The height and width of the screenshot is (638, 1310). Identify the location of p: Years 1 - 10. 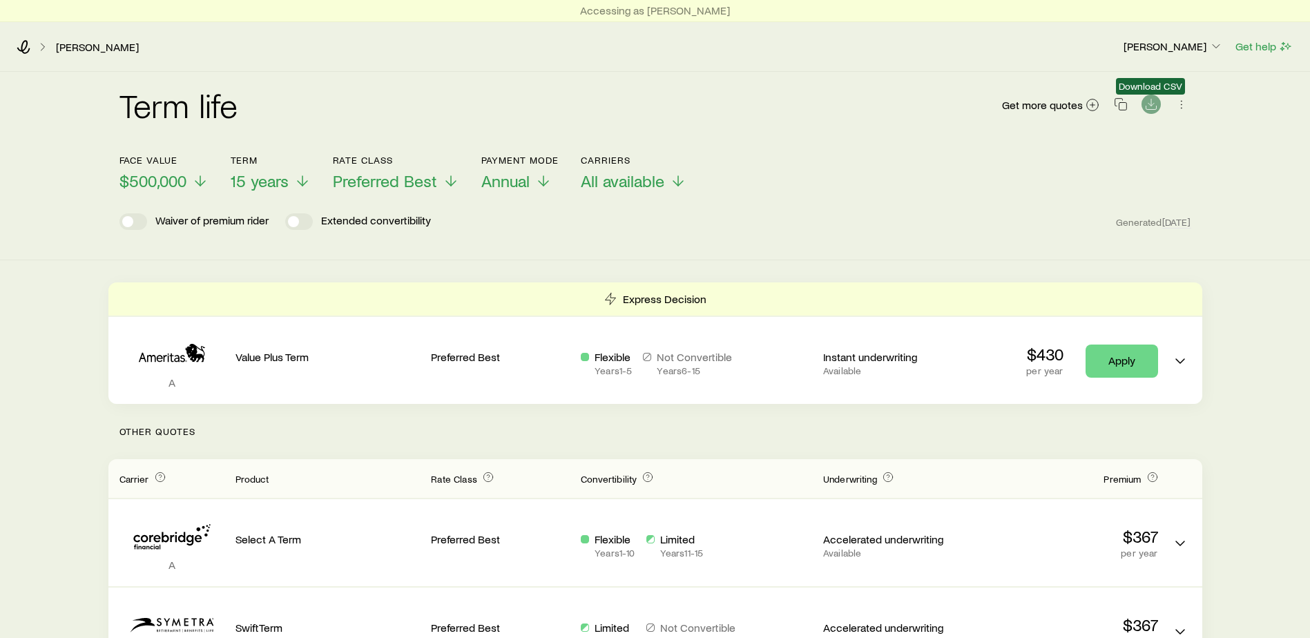
(615, 553).